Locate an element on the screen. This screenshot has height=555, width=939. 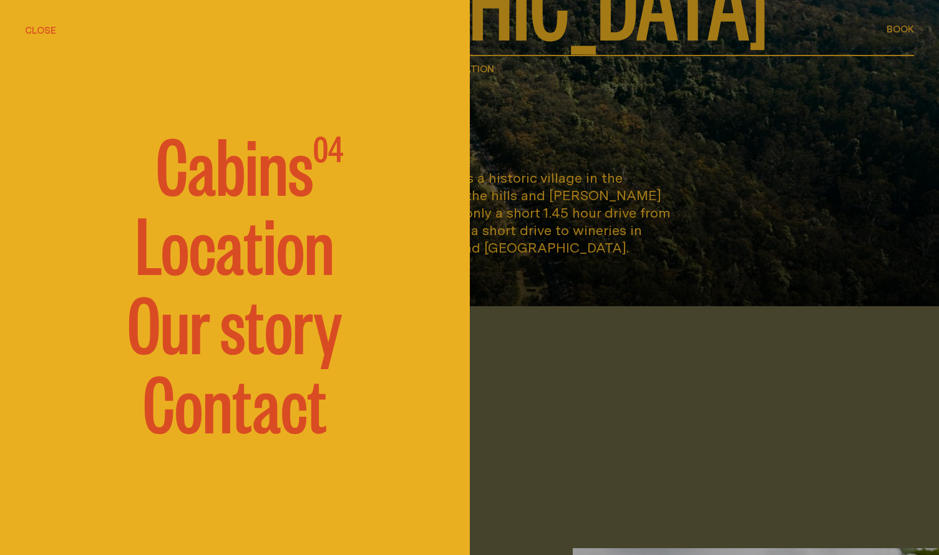
a: Cabins 04 is located at coordinates (235, 163).